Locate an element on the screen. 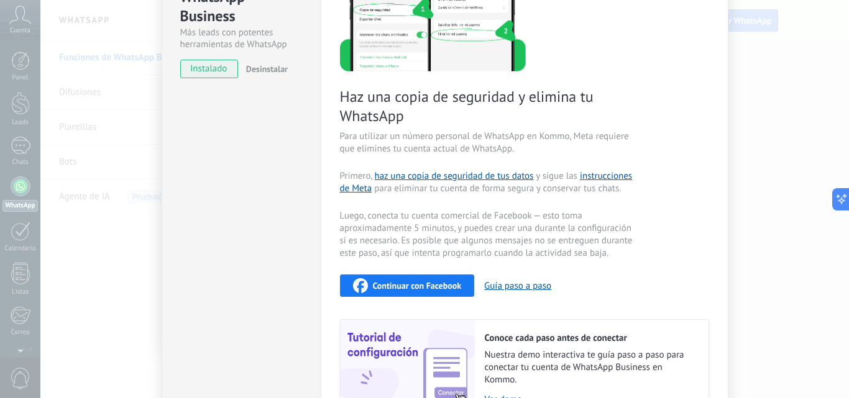 This screenshot has width=849, height=398. a: haz una copia de seguridad de tus datos is located at coordinates (454, 176).